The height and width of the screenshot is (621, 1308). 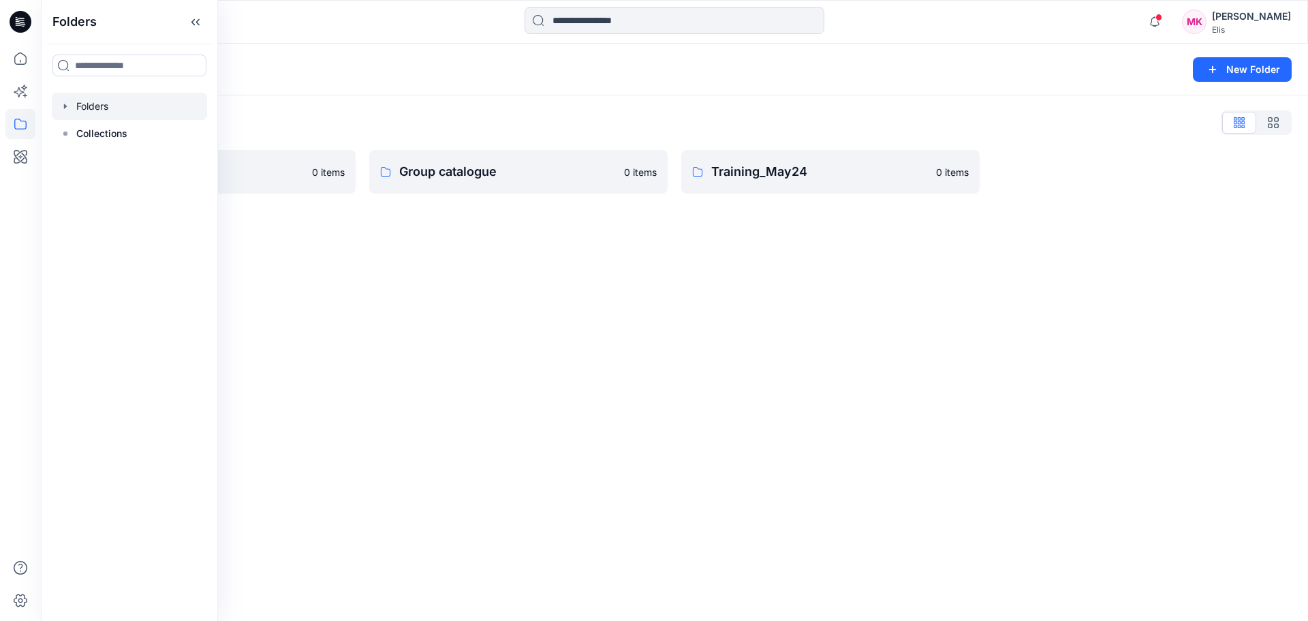 What do you see at coordinates (1242, 69) in the screenshot?
I see `button: New Folder` at bounding box center [1242, 69].